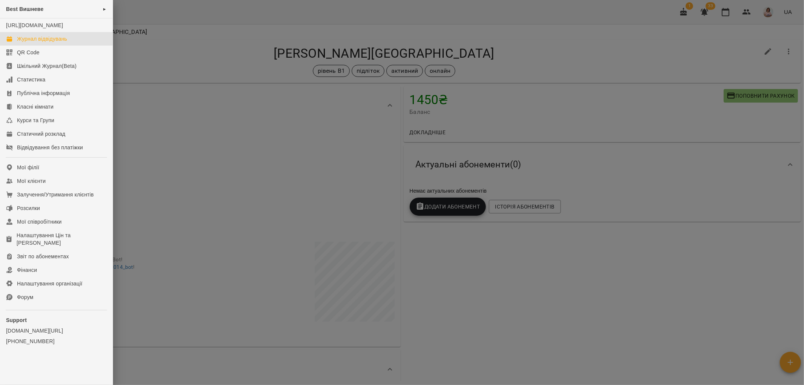  What do you see at coordinates (42, 39) in the screenshot?
I see `div: Журнал відвідувань` at bounding box center [42, 39].